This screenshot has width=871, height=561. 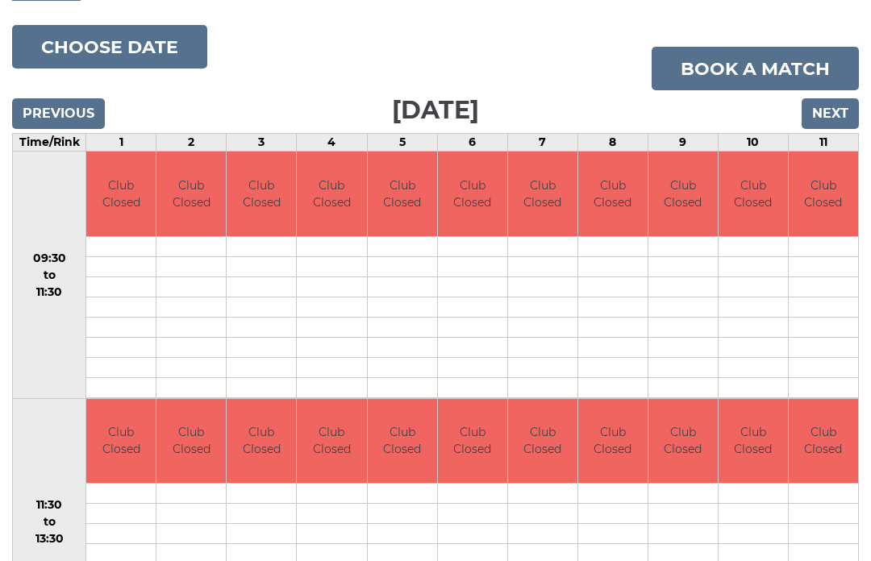 I want to click on td: 8, so click(x=612, y=143).